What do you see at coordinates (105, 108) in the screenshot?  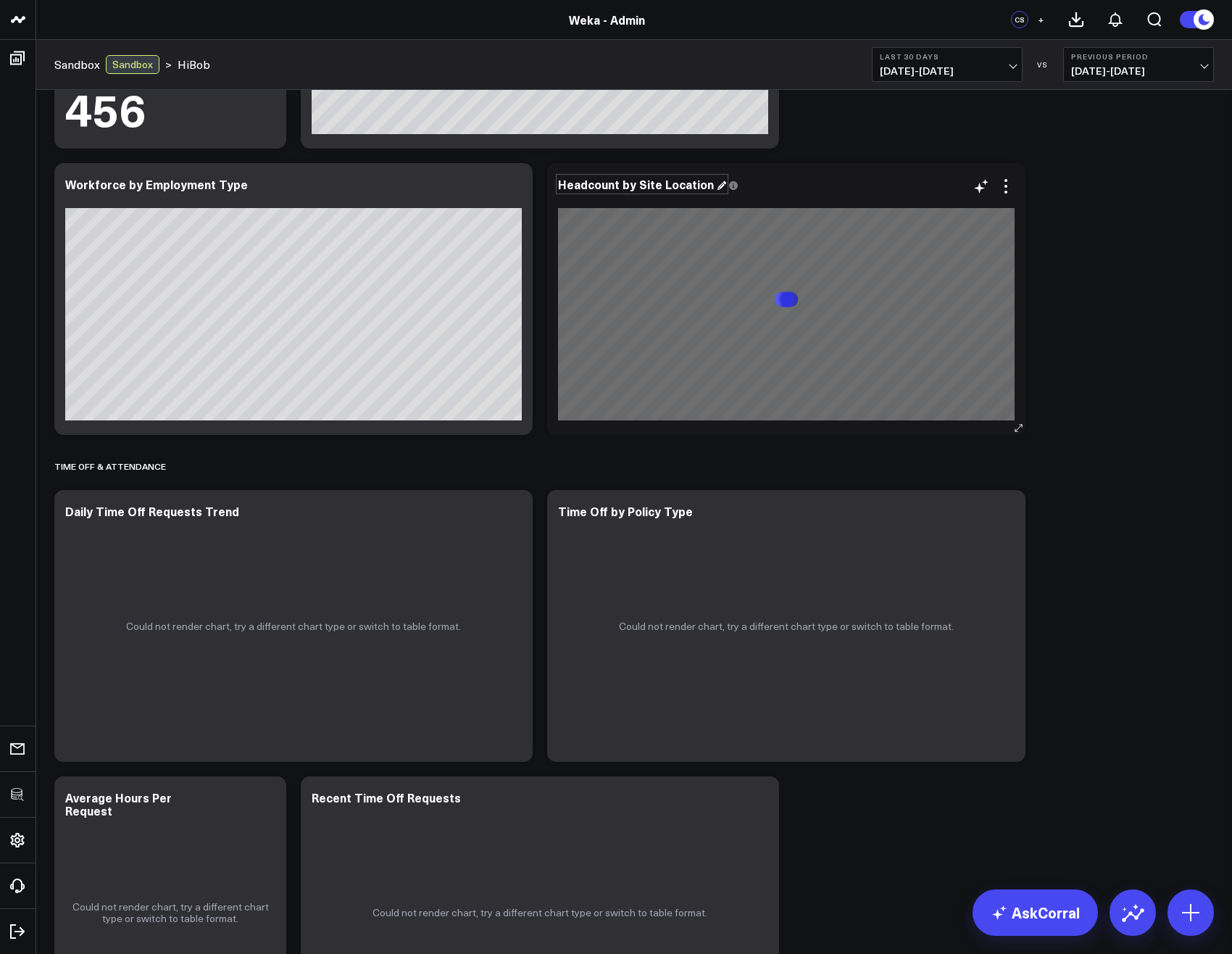 I see `div: 456` at bounding box center [105, 108].